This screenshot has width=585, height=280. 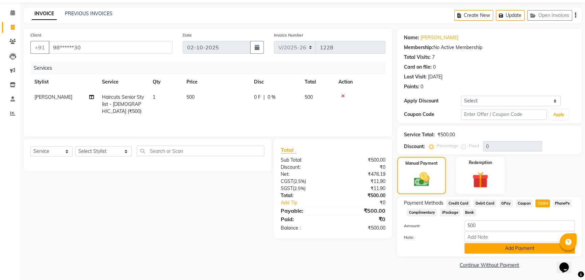 I want to click on input: Enter Offer / Coupon Code, so click(x=504, y=114).